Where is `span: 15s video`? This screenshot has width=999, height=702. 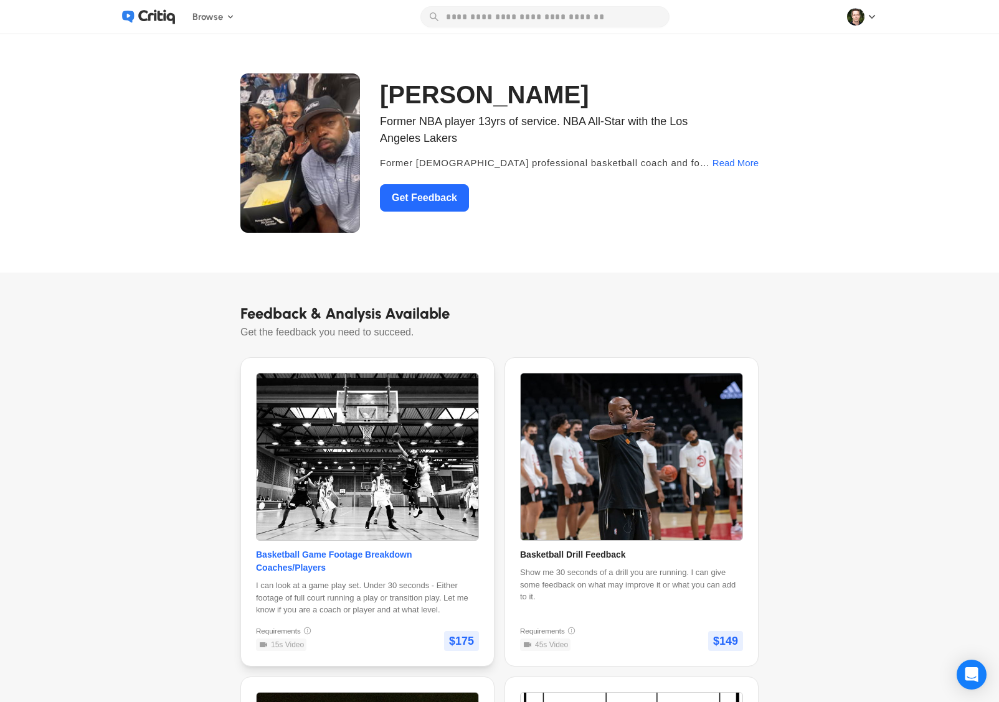
span: 15s video is located at coordinates (287, 645).